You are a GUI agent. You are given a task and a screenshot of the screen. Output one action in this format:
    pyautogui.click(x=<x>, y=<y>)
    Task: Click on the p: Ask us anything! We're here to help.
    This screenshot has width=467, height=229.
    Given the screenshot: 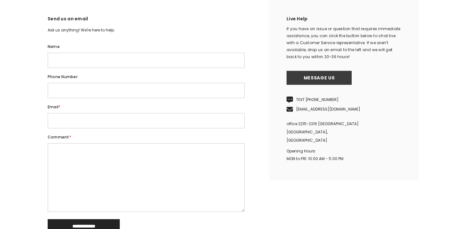 What is the action you would take?
    pyautogui.click(x=146, y=30)
    